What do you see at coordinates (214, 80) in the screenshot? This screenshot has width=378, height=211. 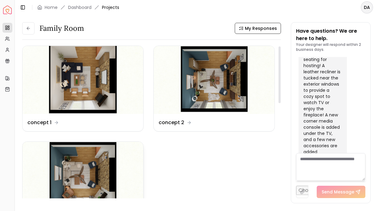 I see `img: concept 2` at bounding box center [214, 80].